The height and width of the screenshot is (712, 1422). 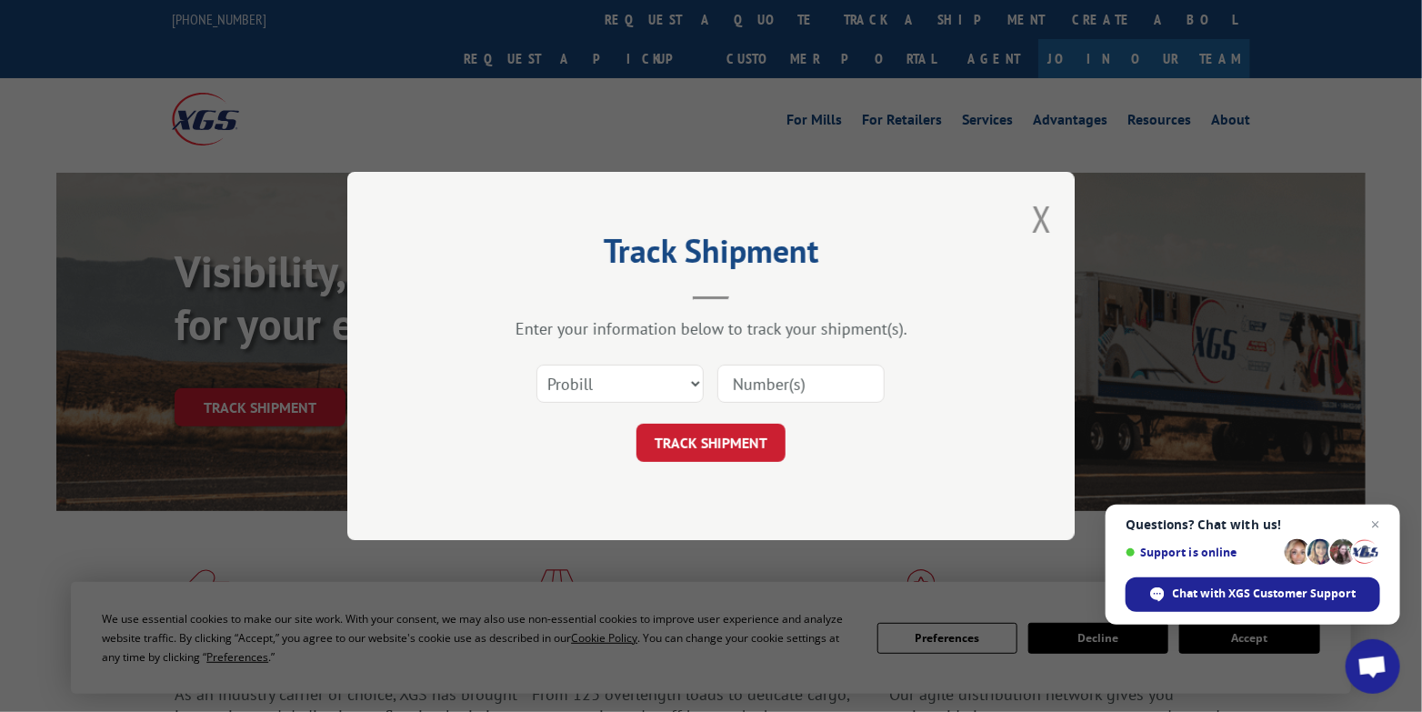 What do you see at coordinates (1253, 595) in the screenshot?
I see `div: Chat with XGS Customer Support` at bounding box center [1253, 595].